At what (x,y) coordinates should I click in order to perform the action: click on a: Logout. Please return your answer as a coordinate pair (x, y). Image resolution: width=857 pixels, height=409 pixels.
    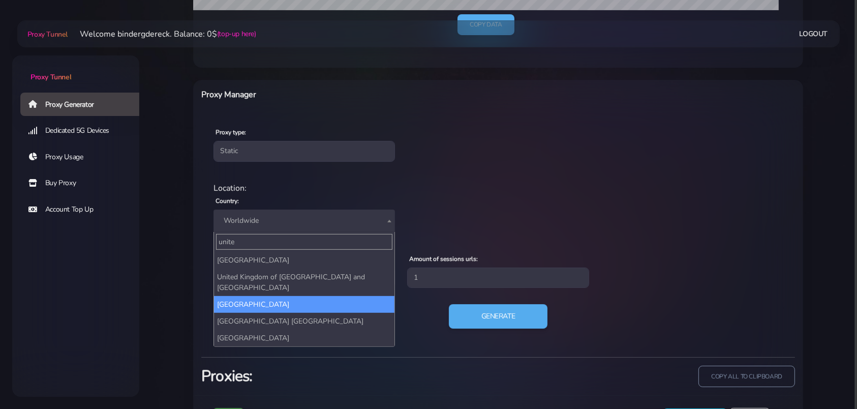
    Looking at the image, I should click on (814, 34).